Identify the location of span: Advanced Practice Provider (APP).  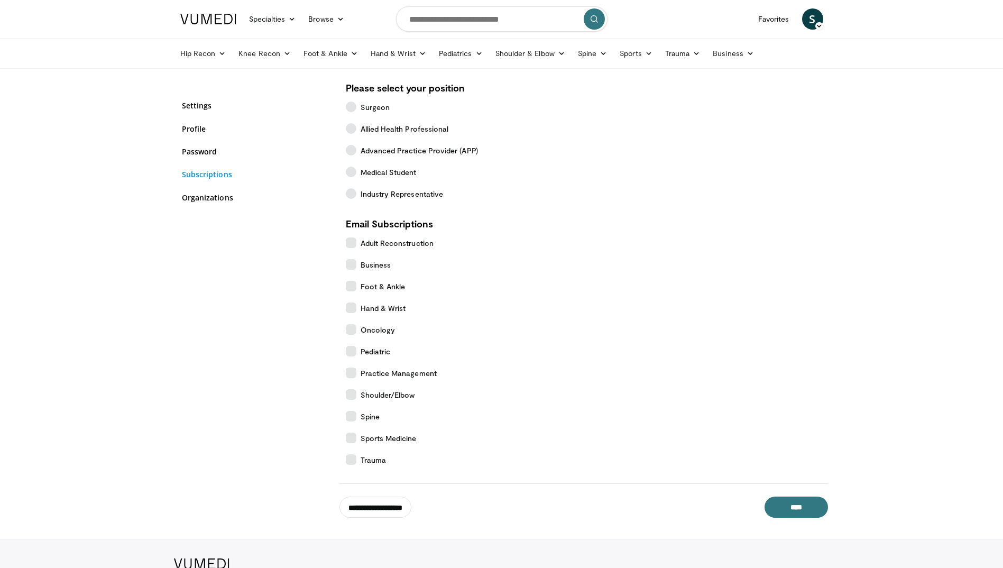
(419, 150).